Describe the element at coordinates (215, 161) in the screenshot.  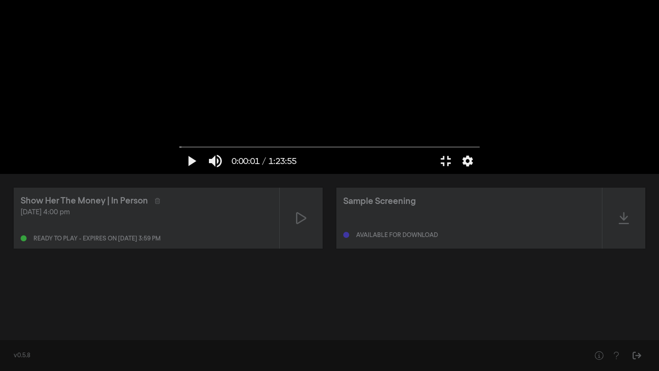
I see `button: Mute` at that location.